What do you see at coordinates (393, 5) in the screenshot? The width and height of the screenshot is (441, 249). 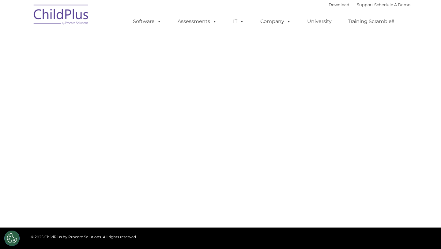 I see `a: Schedule A Demo` at bounding box center [393, 5].